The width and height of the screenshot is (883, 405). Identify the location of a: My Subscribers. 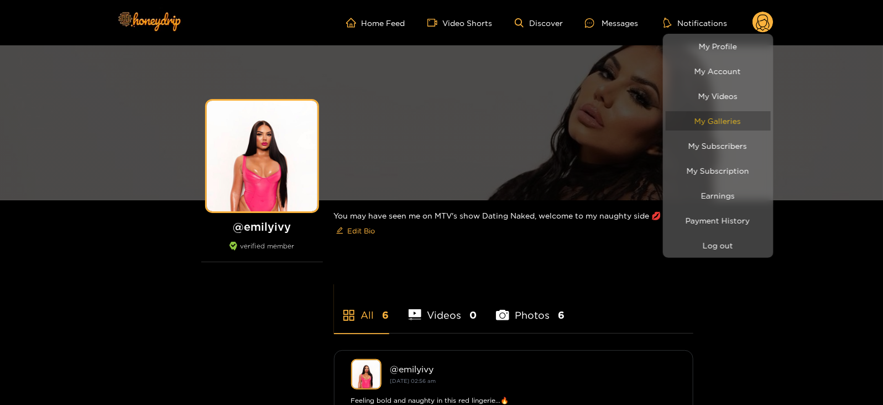
(718, 145).